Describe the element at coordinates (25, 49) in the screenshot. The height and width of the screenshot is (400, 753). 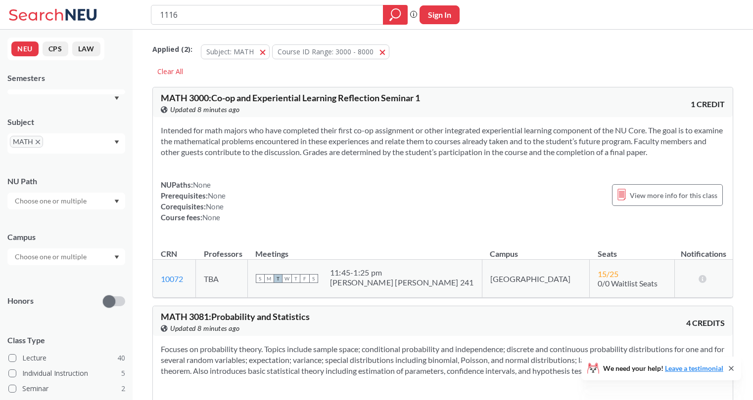
I see `button: NEU` at that location.